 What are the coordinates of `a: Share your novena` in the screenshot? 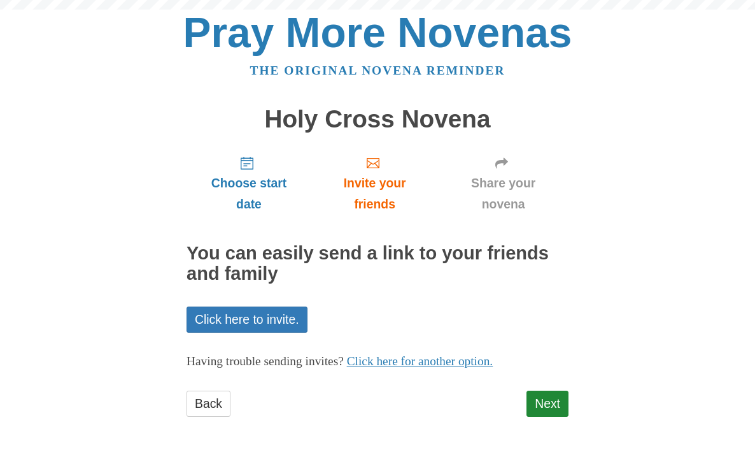 It's located at (503, 183).